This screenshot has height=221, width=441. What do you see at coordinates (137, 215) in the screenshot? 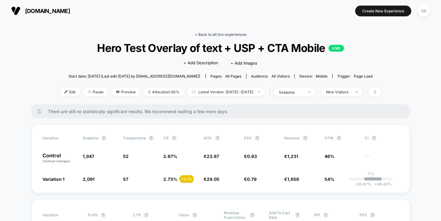
I see `span: CTR` at bounding box center [137, 215].